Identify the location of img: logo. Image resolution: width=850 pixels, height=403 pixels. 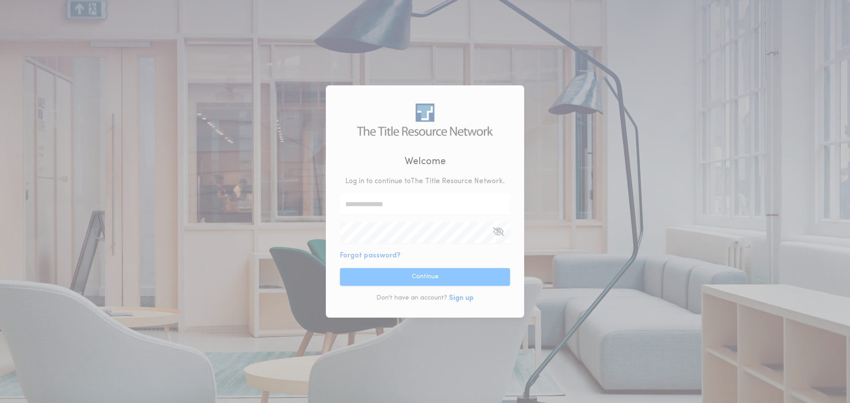
(424, 119).